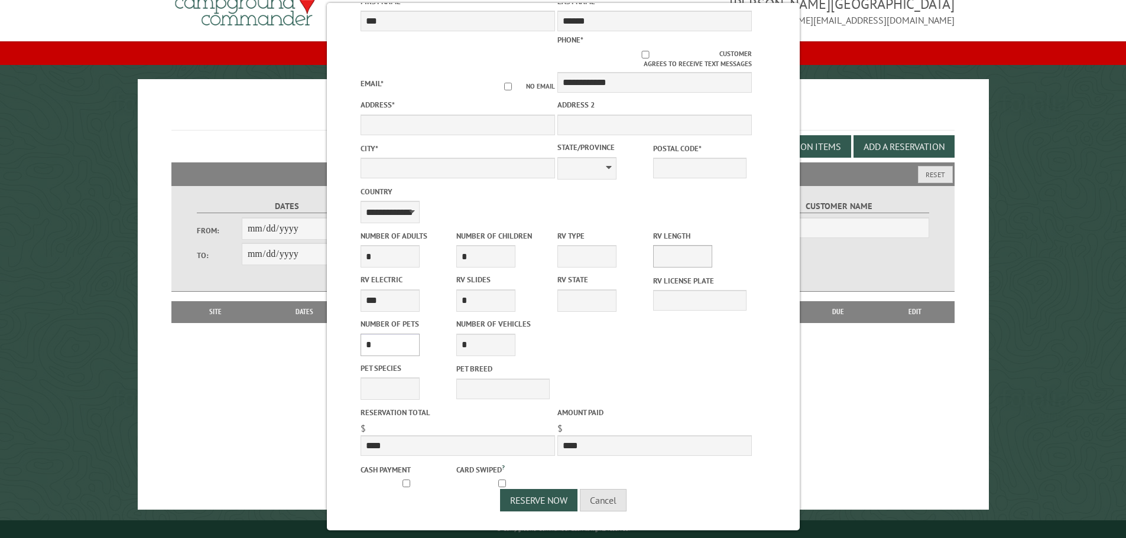 The image size is (1126, 538). What do you see at coordinates (563, 114) in the screenshot?
I see `h1: Reservations` at bounding box center [563, 114].